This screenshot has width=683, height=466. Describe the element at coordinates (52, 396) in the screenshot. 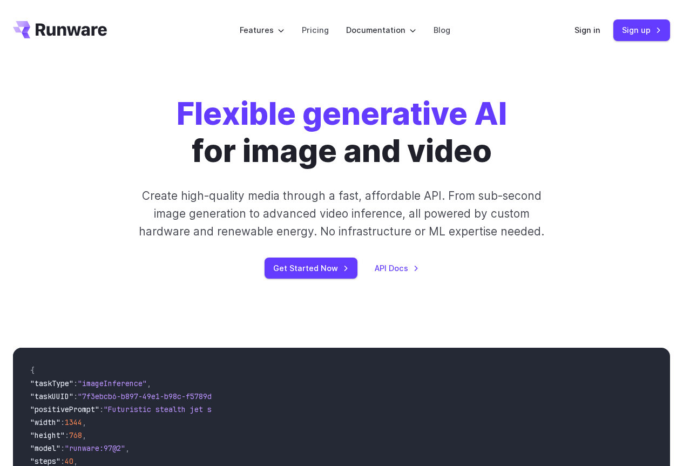

I see `span: "taskUUID"` at that location.